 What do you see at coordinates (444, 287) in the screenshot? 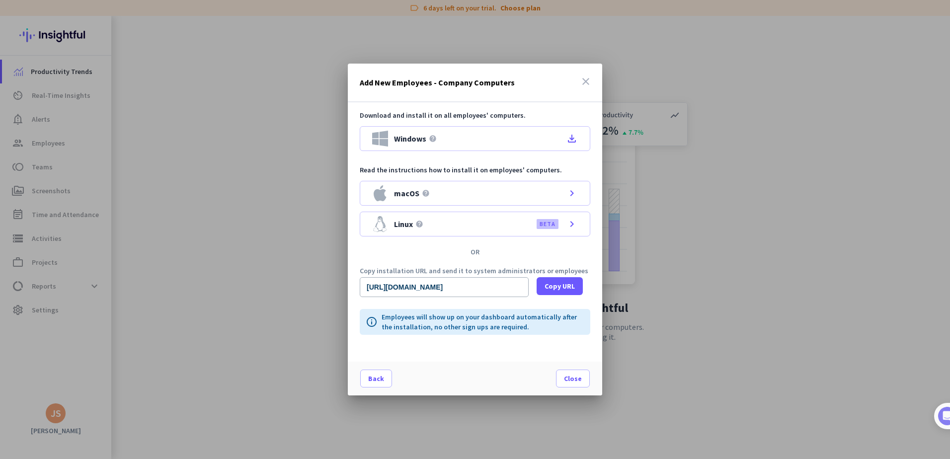
I see `input: Public download URL` at bounding box center [444, 287].